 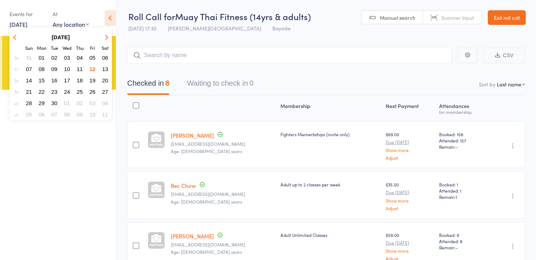 What do you see at coordinates (80, 91) in the screenshot?
I see `button: 25` at bounding box center [80, 91].